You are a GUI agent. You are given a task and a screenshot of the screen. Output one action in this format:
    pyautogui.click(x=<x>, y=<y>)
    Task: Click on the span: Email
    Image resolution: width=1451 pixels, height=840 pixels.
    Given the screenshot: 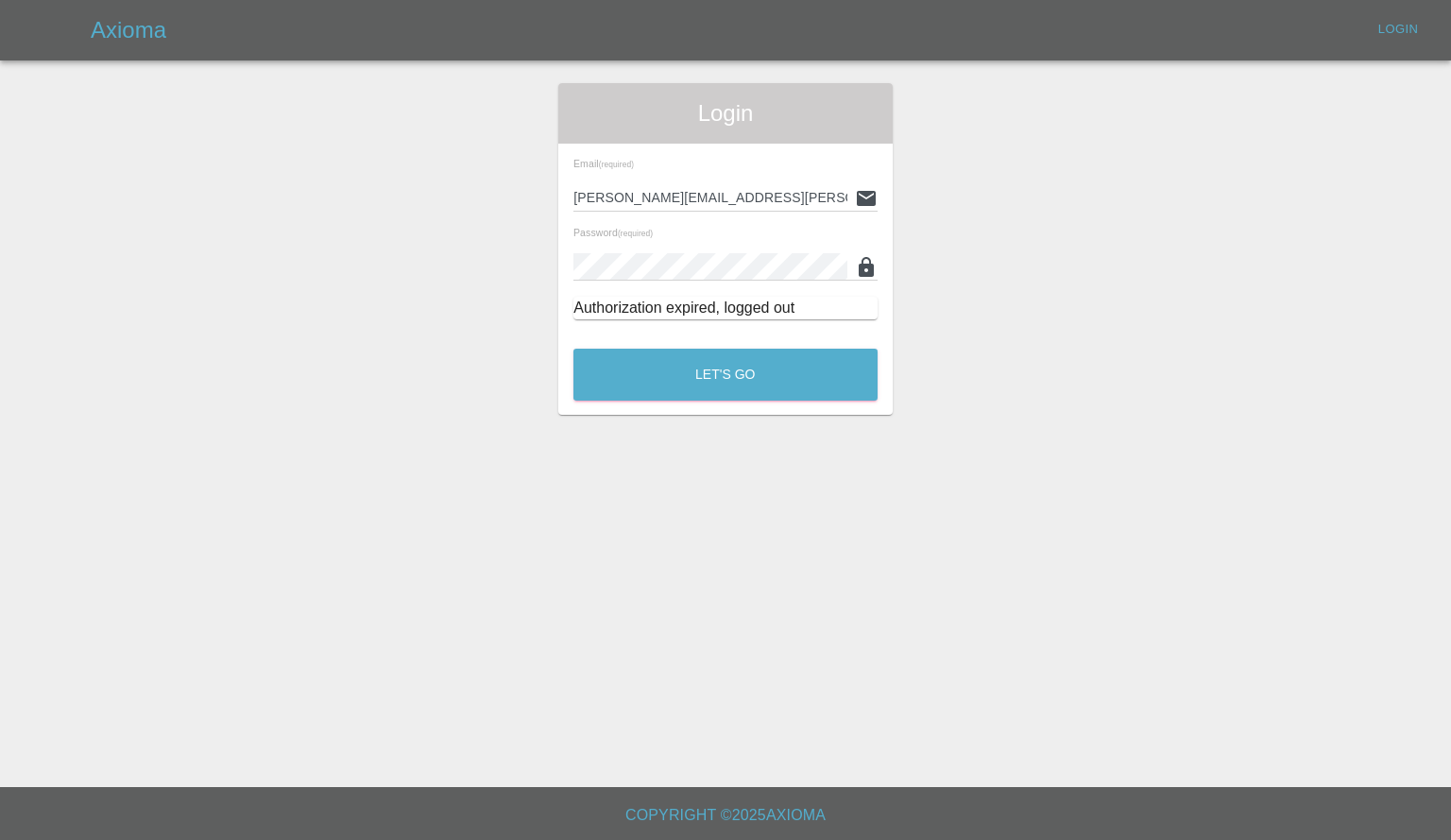 What is the action you would take?
    pyautogui.click(x=603, y=163)
    